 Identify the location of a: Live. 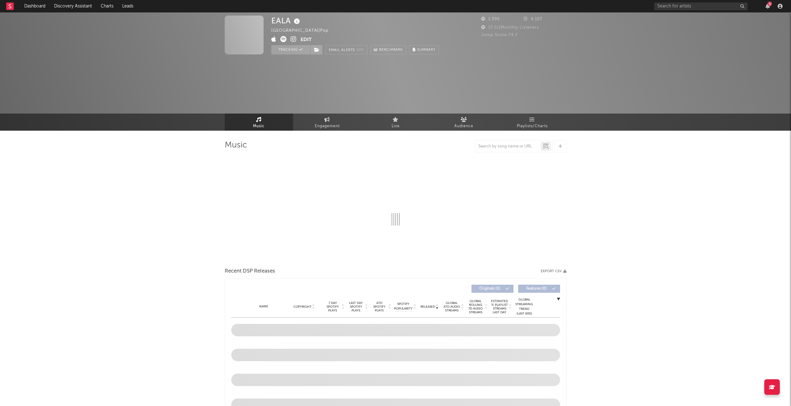
(396, 122).